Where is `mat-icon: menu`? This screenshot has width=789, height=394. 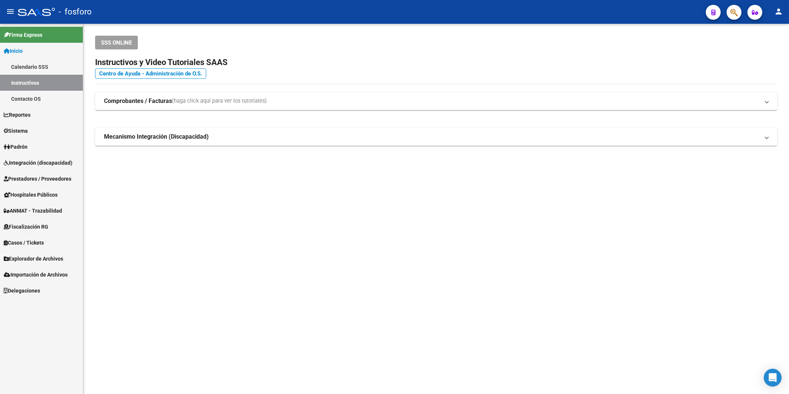 mat-icon: menu is located at coordinates (10, 12).